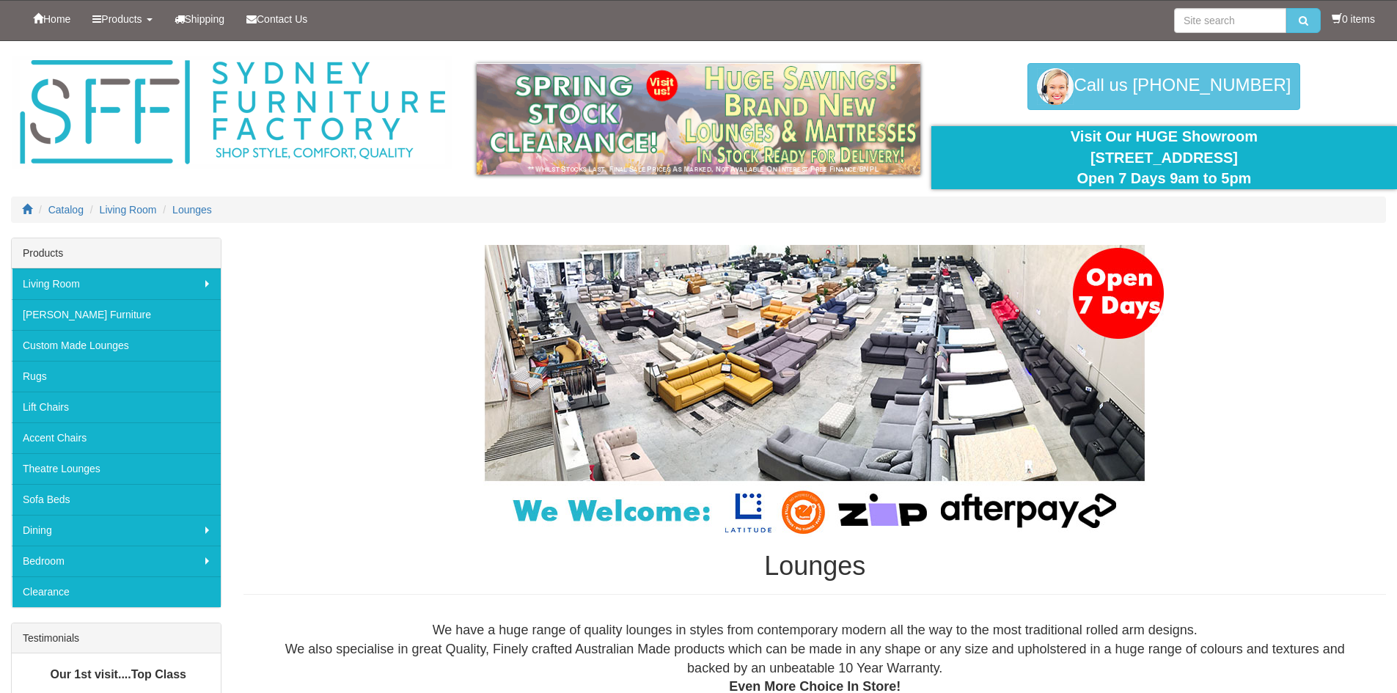  What do you see at coordinates (116, 638) in the screenshot?
I see `div: Testimonials` at bounding box center [116, 638].